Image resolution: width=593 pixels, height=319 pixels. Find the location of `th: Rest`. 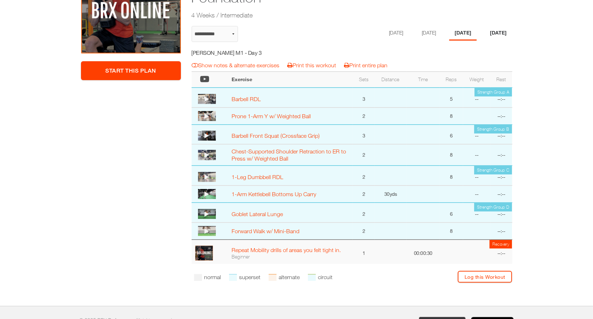

th: Rest is located at coordinates (501, 80).